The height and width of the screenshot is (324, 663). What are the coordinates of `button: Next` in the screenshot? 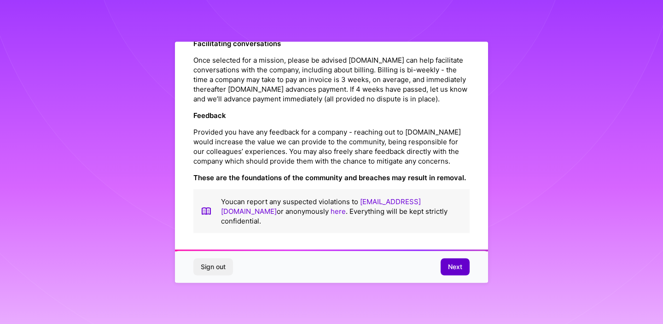 It's located at (455, 267).